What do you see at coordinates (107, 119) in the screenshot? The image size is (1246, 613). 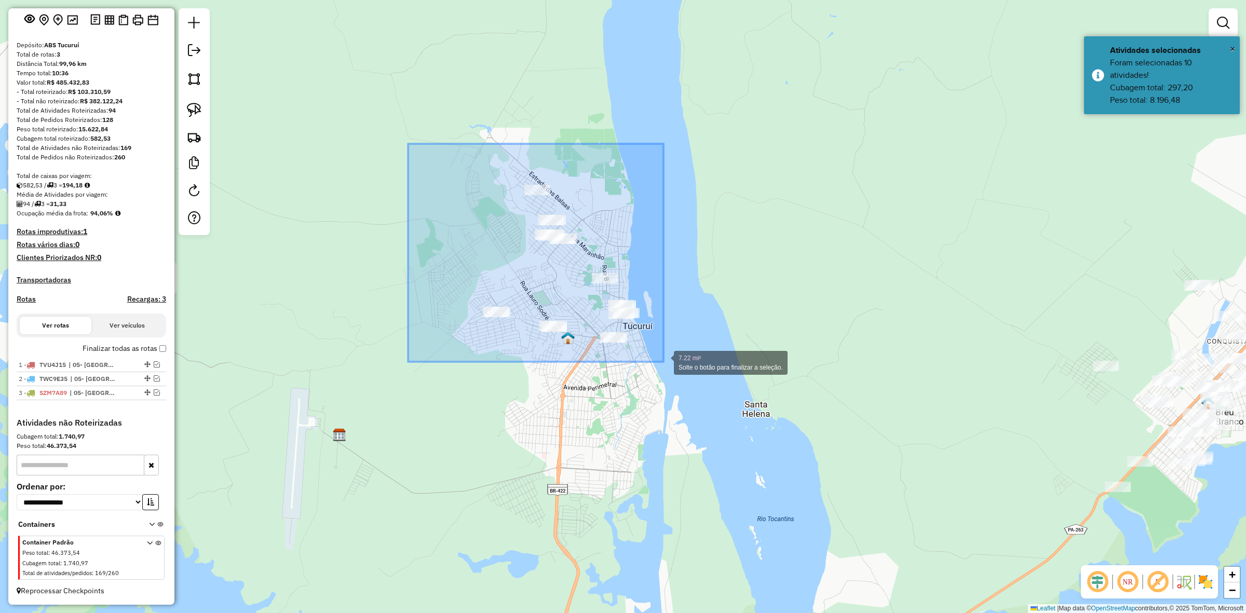 I see `strong: 128` at bounding box center [107, 119].